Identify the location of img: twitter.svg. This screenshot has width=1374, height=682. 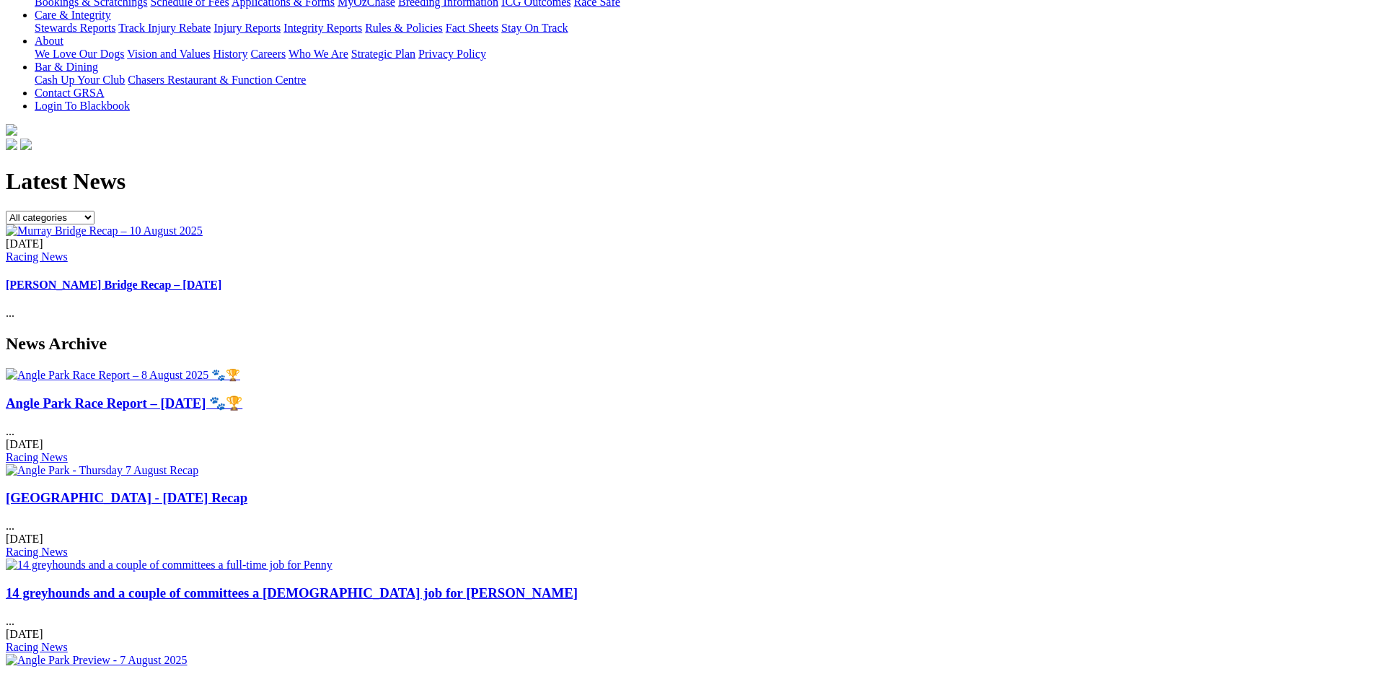
(26, 144).